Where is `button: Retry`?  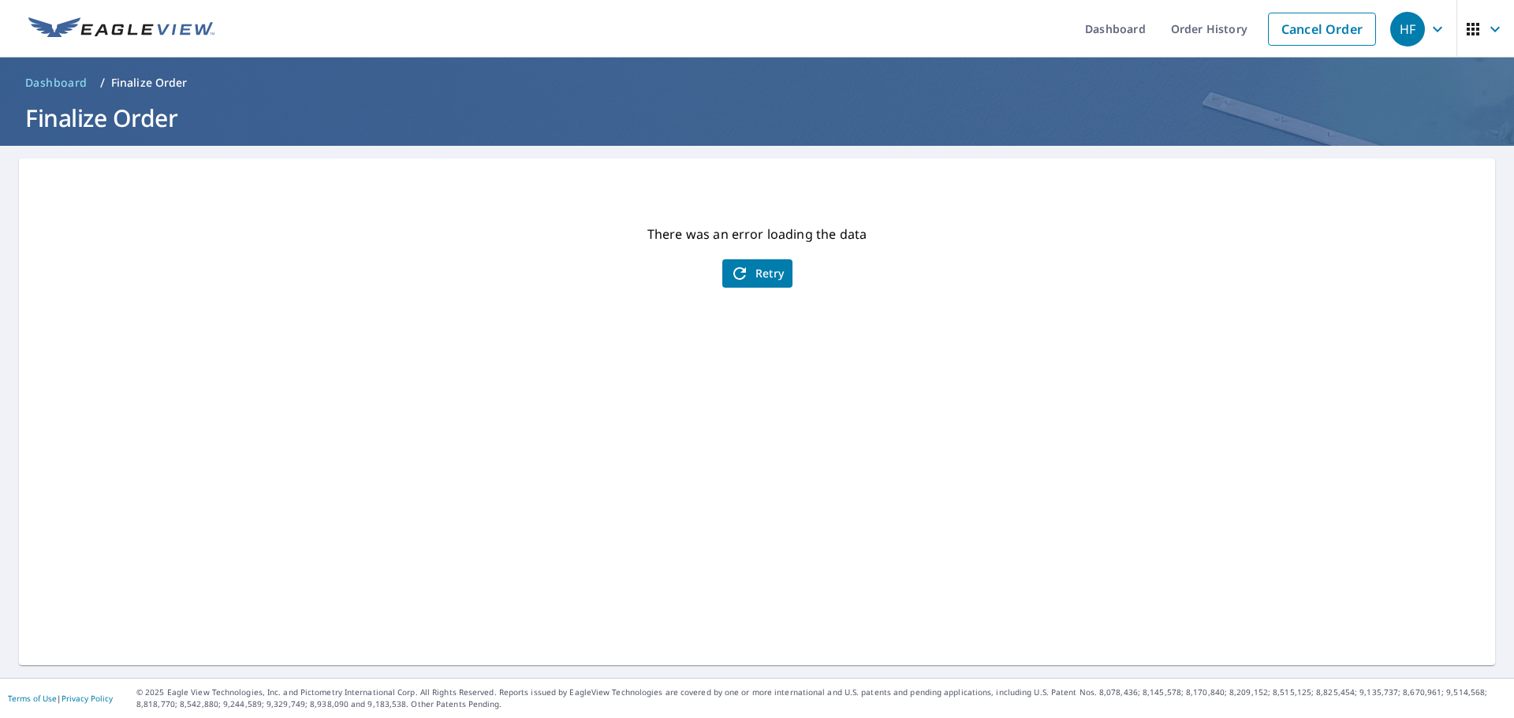 button: Retry is located at coordinates (757, 274).